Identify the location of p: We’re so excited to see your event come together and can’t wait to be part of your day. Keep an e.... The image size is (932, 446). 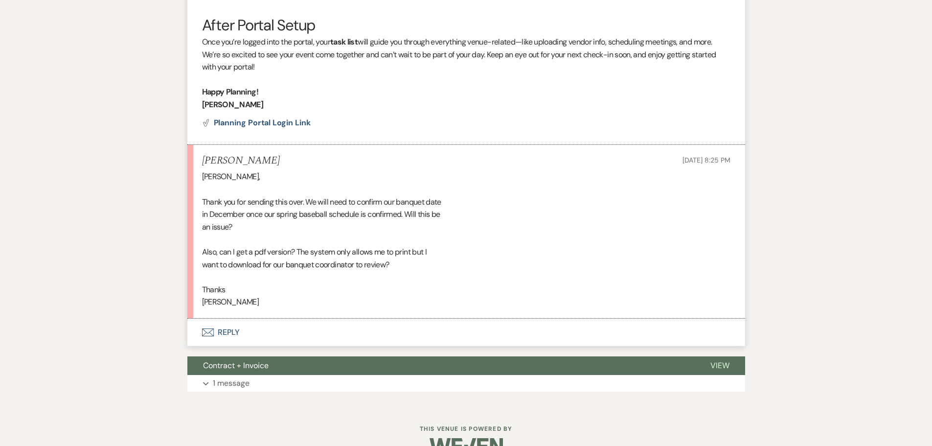
(466, 61).